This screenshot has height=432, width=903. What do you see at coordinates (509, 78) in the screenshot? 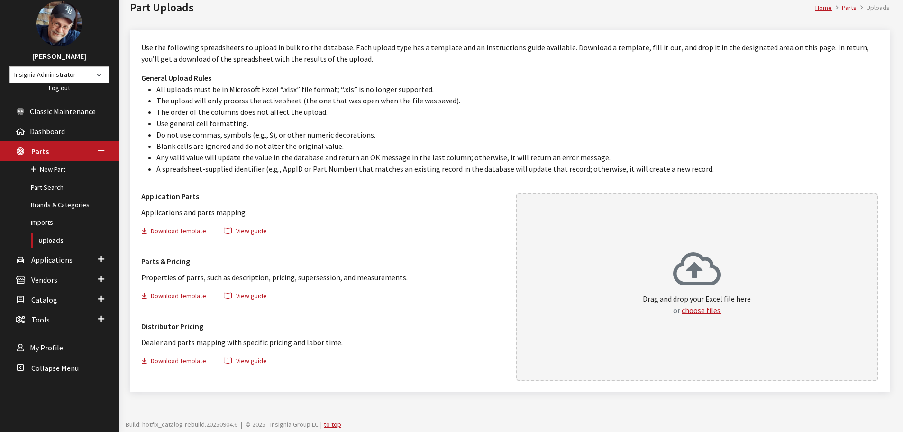
I see `h3: General Upload Rules` at bounding box center [509, 78].